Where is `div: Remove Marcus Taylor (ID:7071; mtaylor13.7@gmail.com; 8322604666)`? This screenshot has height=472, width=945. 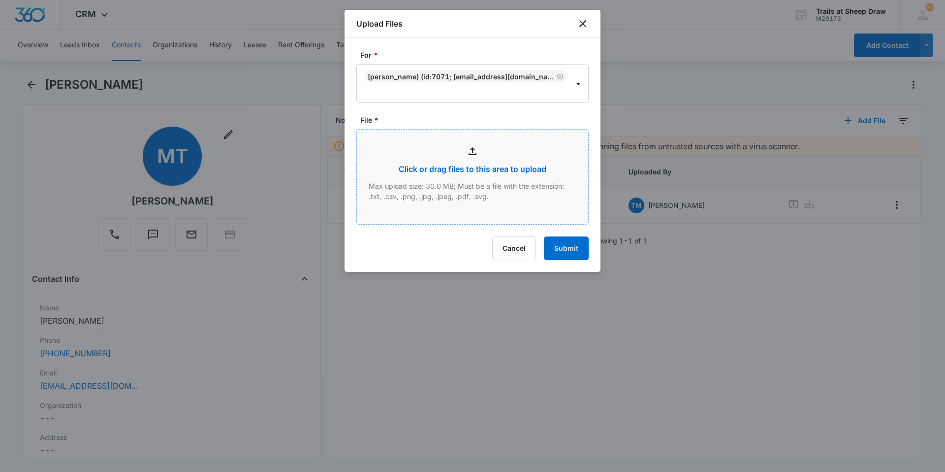
div: Remove Marcus Taylor (ID:7071; mtaylor13.7@gmail.com; 8322604666) is located at coordinates (559, 76).